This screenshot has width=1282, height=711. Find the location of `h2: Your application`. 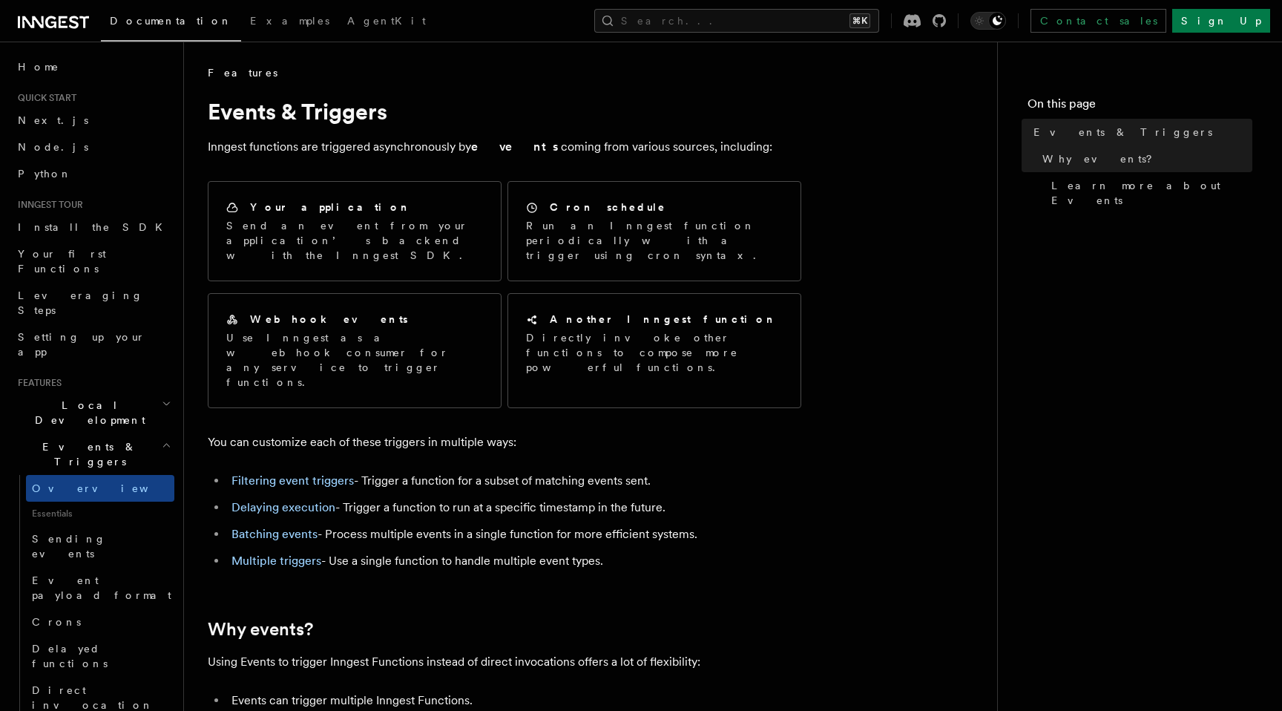

h2: Your application is located at coordinates (330, 207).